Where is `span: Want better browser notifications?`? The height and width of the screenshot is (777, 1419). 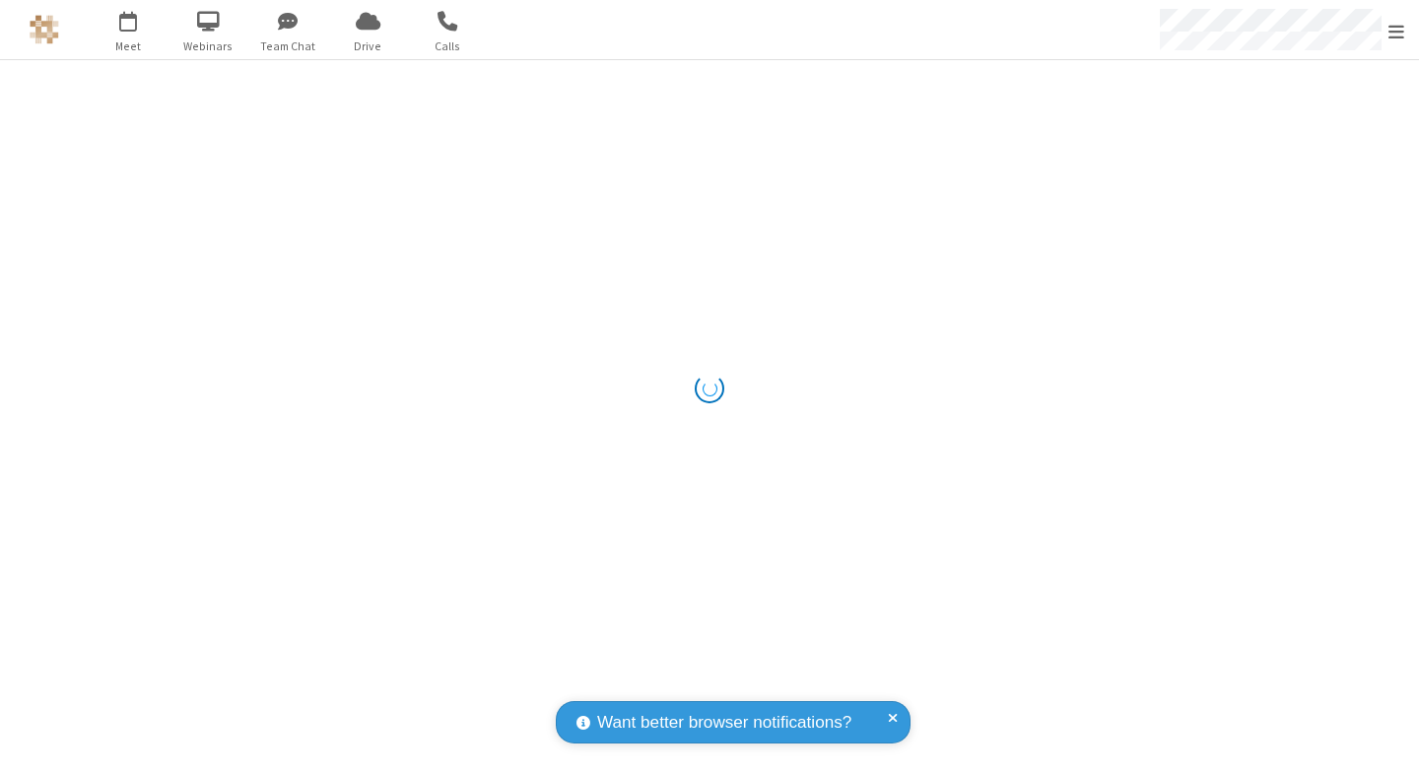
span: Want better browser notifications? is located at coordinates (724, 722).